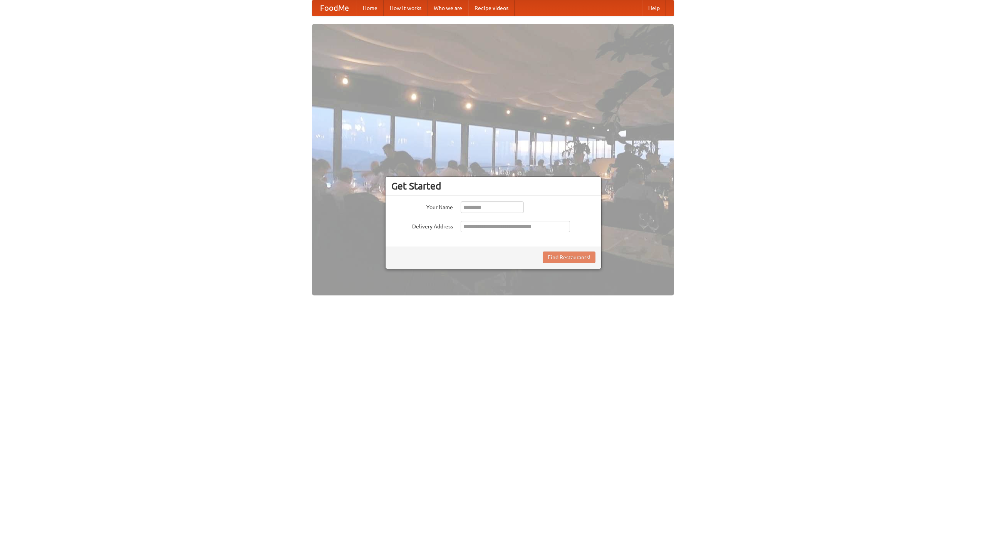  What do you see at coordinates (491, 8) in the screenshot?
I see `a: Recipe videos` at bounding box center [491, 8].